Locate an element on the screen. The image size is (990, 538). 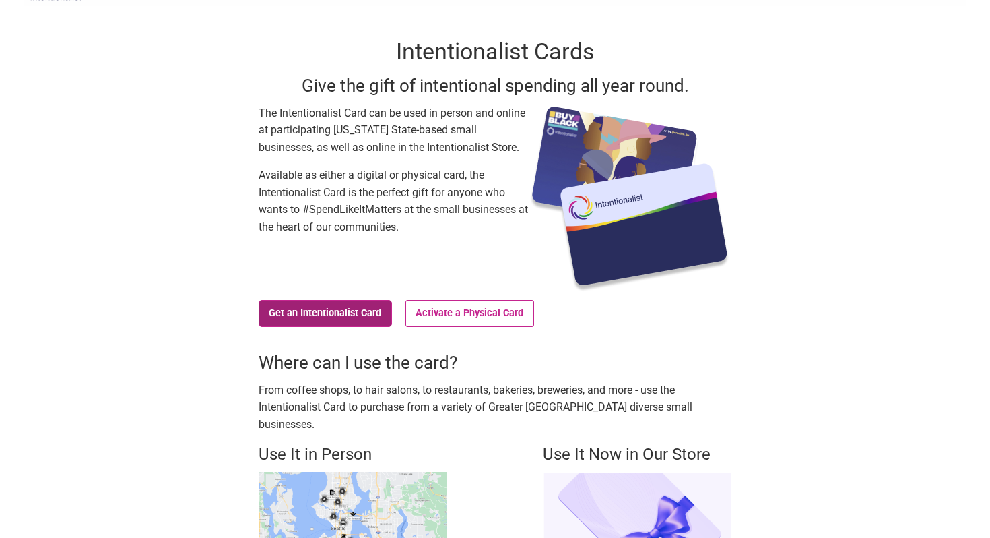
p: From coffee shops, to hair salons, to restaurants, bakeries, breweries, and more - use the Intent... is located at coordinates (495, 407).